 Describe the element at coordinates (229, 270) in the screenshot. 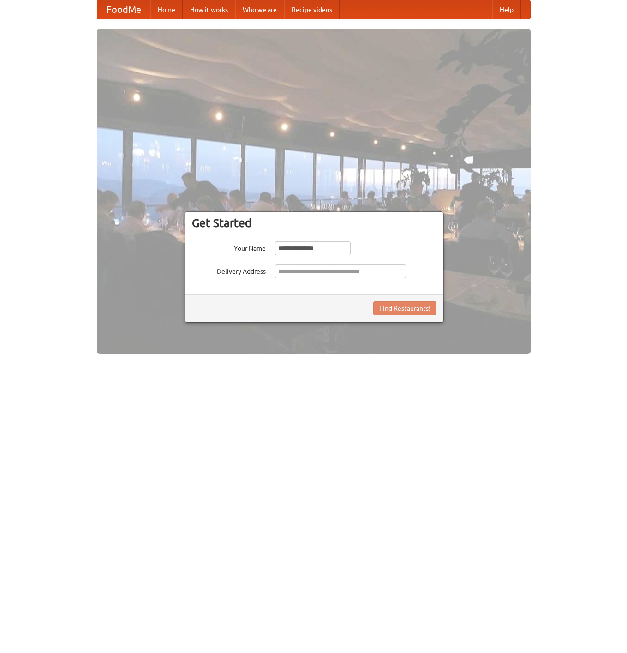

I see `label: Delivery Address` at that location.